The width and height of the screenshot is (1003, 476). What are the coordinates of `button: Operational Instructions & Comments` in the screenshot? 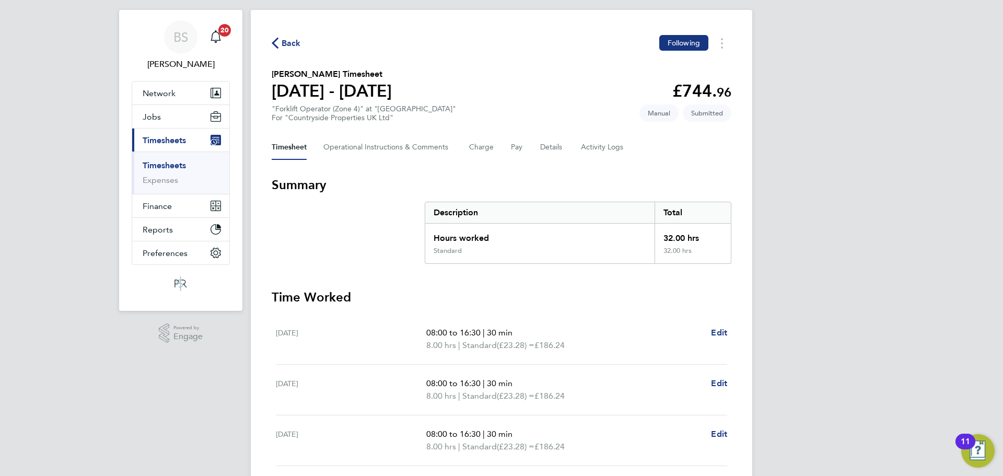 It's located at (388, 147).